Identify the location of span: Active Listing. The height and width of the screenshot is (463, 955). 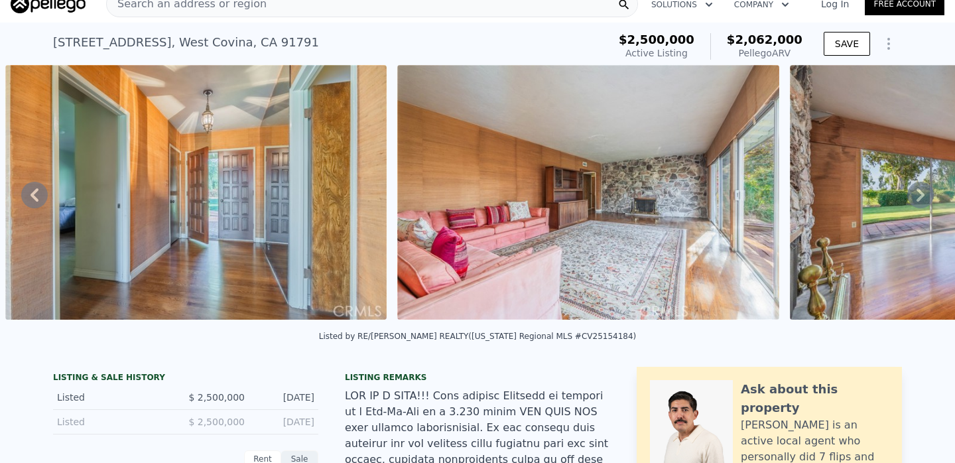
(657, 53).